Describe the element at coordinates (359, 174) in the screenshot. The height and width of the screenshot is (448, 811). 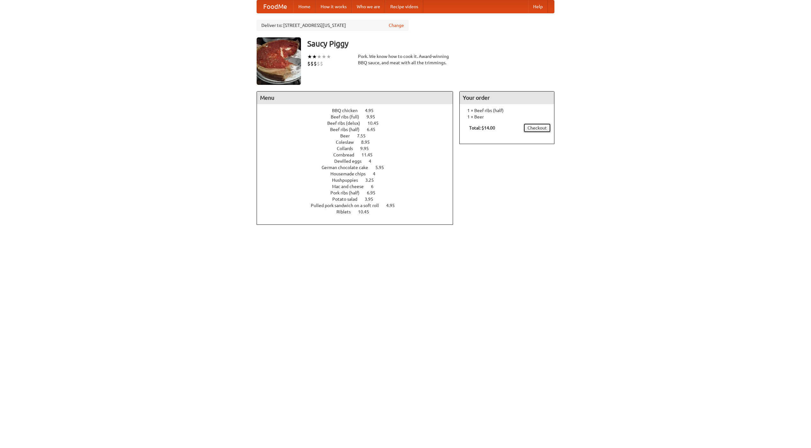
I see `a: Housemade chips 4` at that location.